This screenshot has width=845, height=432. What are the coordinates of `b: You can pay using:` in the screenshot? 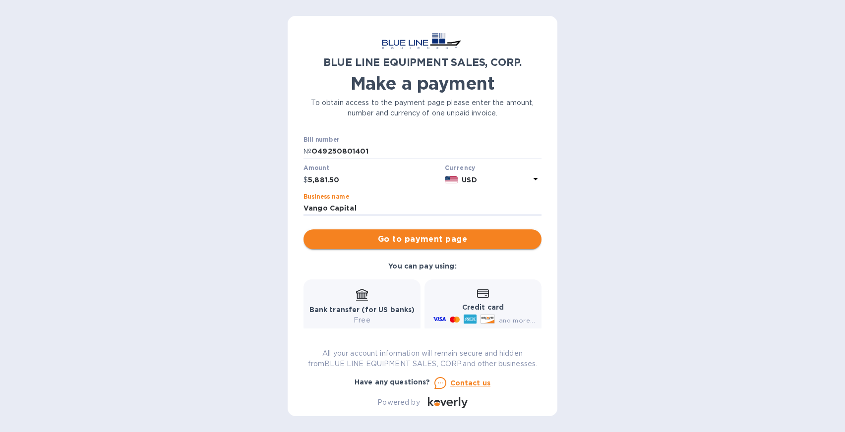 It's located at (422, 266).